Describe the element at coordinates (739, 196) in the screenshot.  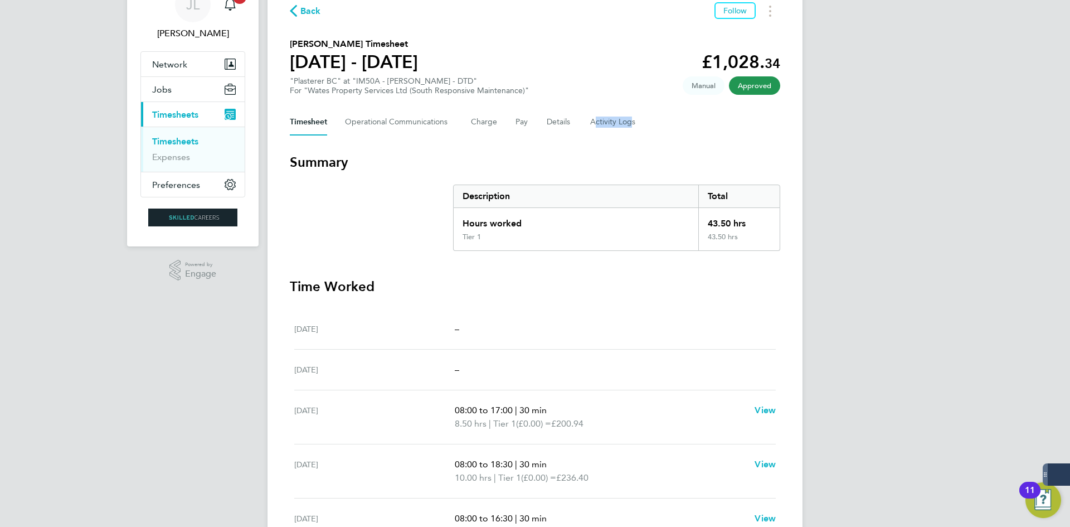
I see `div: Total` at that location.